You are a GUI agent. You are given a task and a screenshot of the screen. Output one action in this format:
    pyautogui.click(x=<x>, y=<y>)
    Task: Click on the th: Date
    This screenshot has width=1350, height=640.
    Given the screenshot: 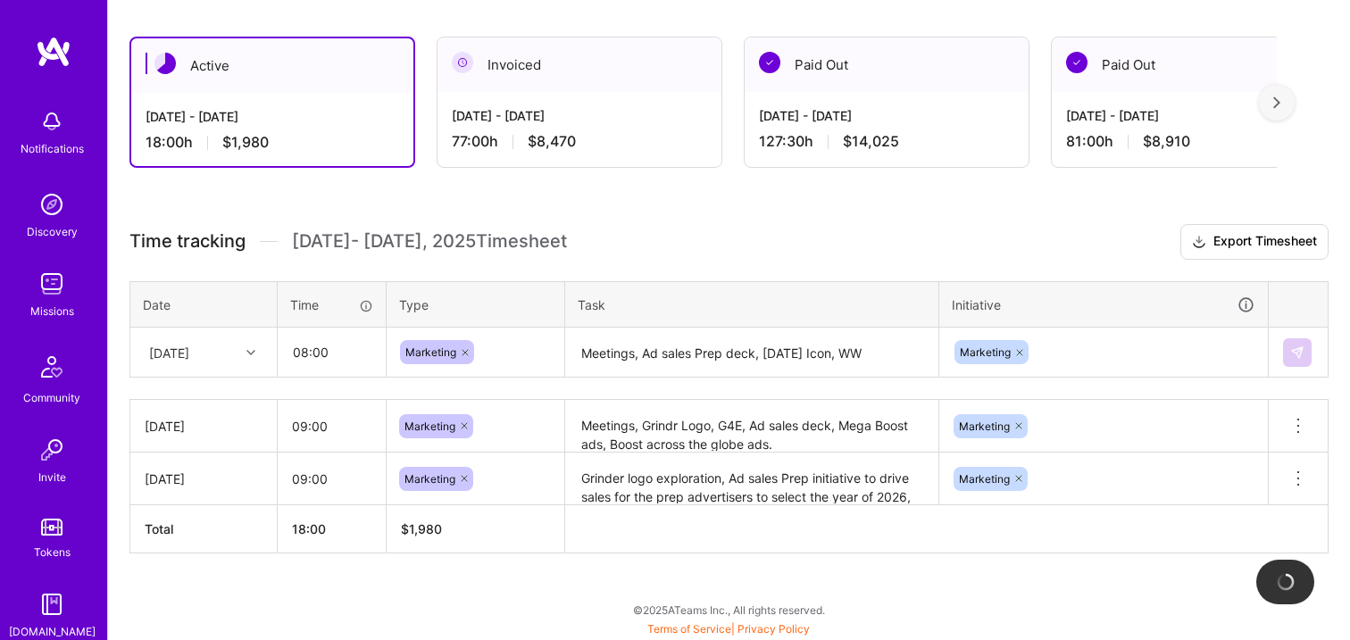 What is the action you would take?
    pyautogui.click(x=204, y=304)
    